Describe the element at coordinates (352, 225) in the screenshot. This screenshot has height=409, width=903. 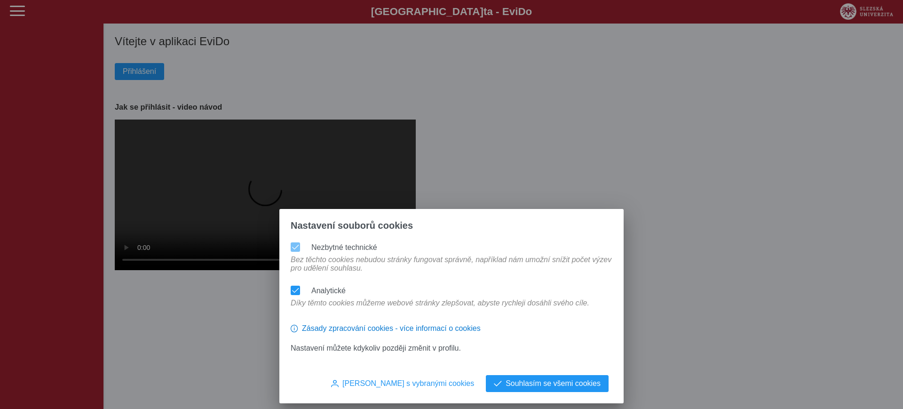
I see `span: Nastavení souborů cookies` at that location.